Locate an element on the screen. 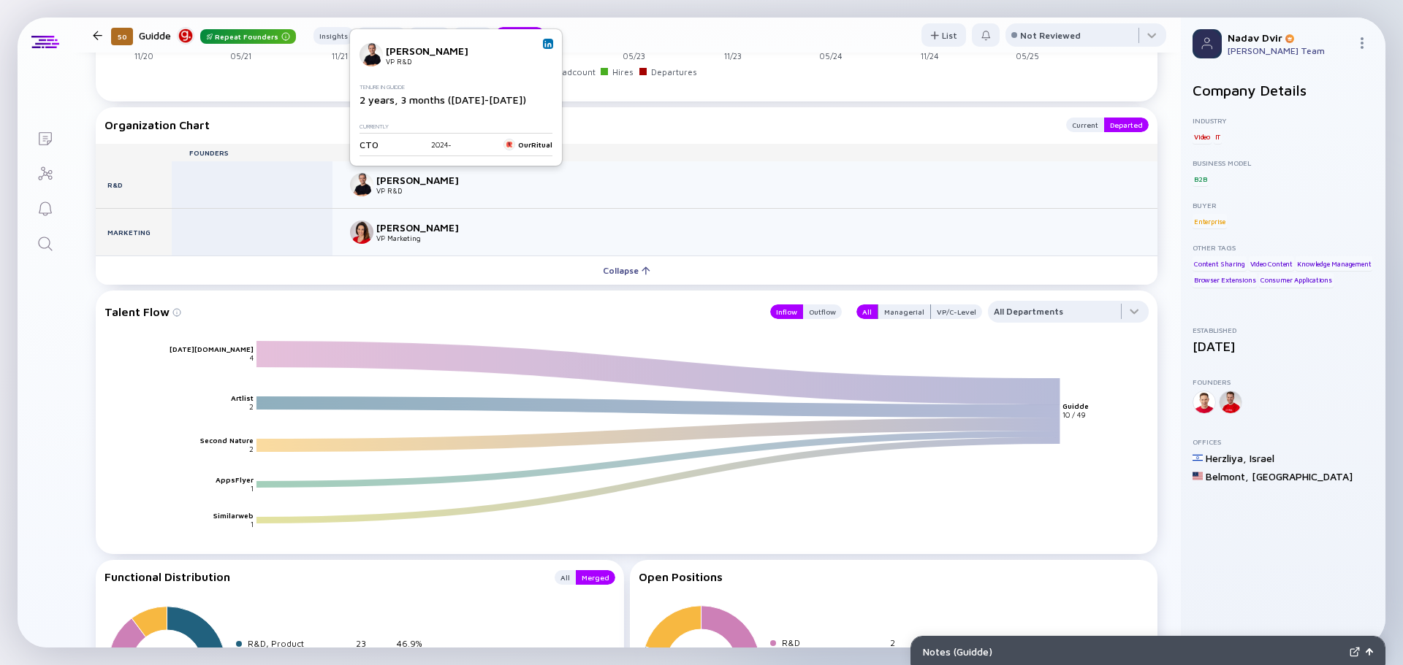 This screenshot has width=1403, height=665. div: VP/C-Level is located at coordinates (956, 312).